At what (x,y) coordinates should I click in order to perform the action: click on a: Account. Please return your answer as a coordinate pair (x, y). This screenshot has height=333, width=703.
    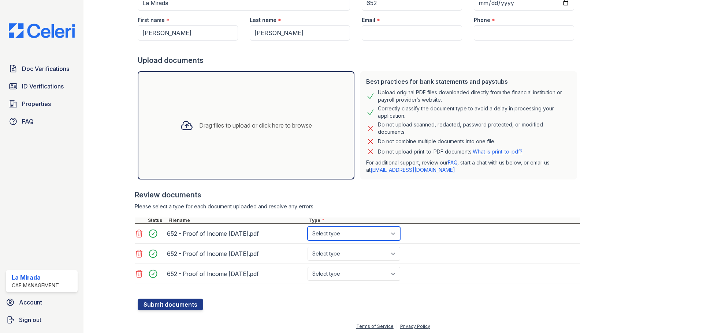
    Looking at the image, I should click on (42, 303).